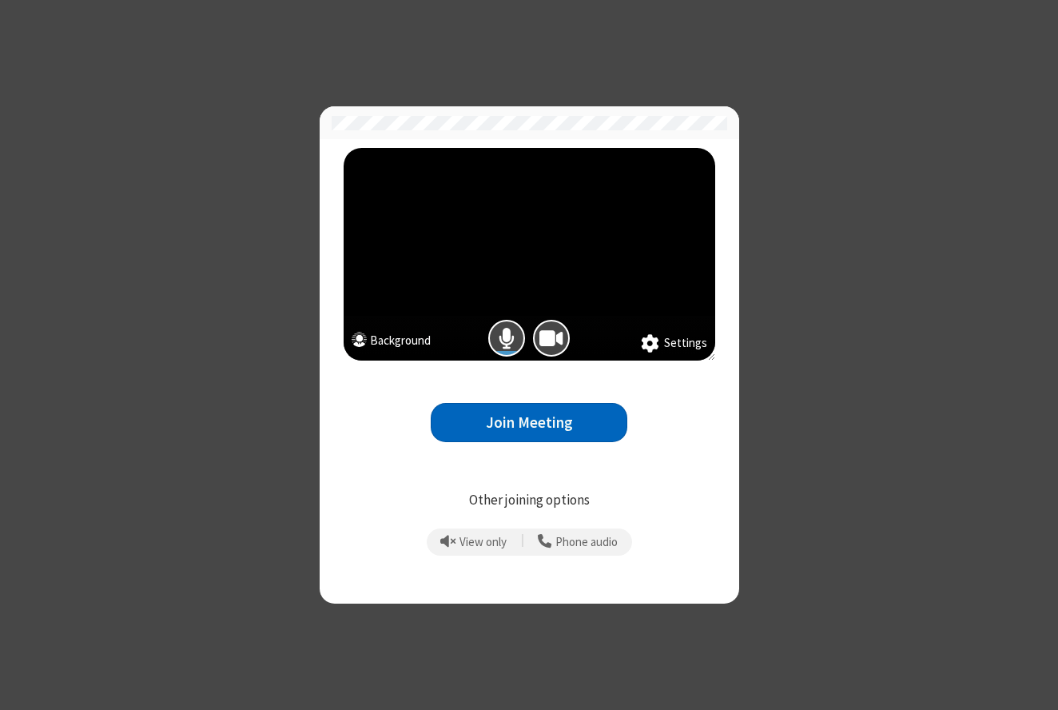  Describe the element at coordinates (587, 542) in the screenshot. I see `span: Phone audio` at that location.